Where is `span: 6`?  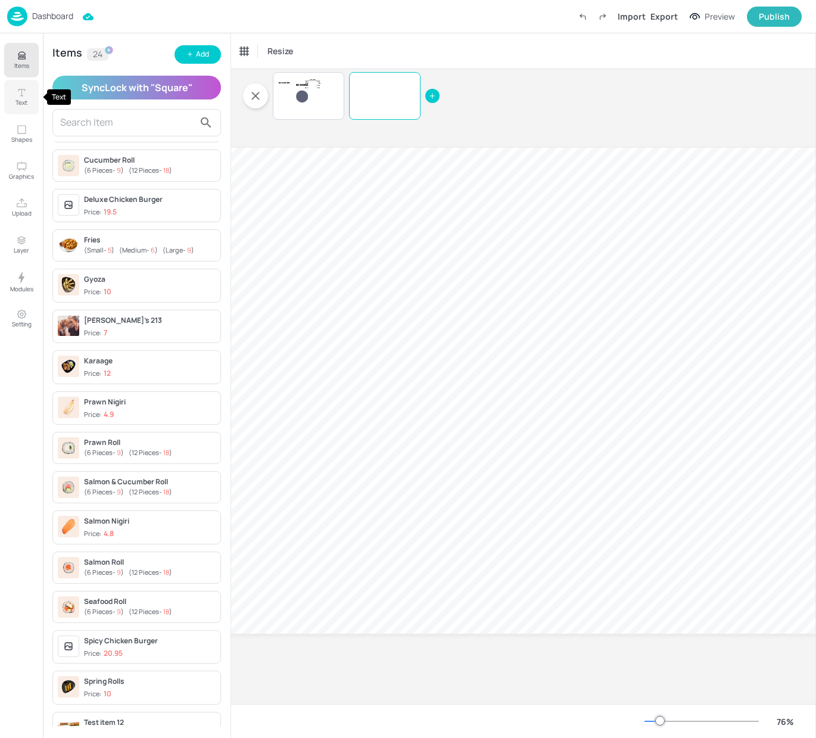
span: 6 is located at coordinates (152, 249).